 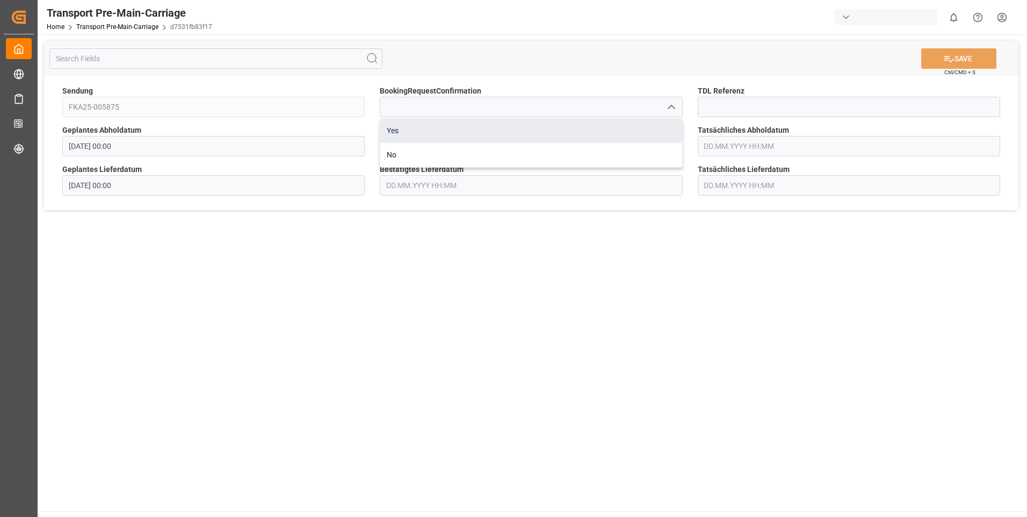 I want to click on span: Bestätigtes Lieferdatum, so click(x=422, y=169).